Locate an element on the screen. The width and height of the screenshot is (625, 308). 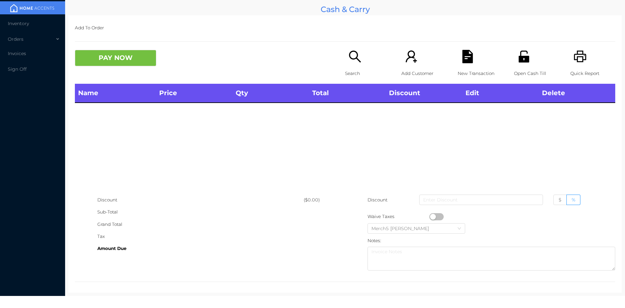
div: Grand Total is located at coordinates (200, 224).